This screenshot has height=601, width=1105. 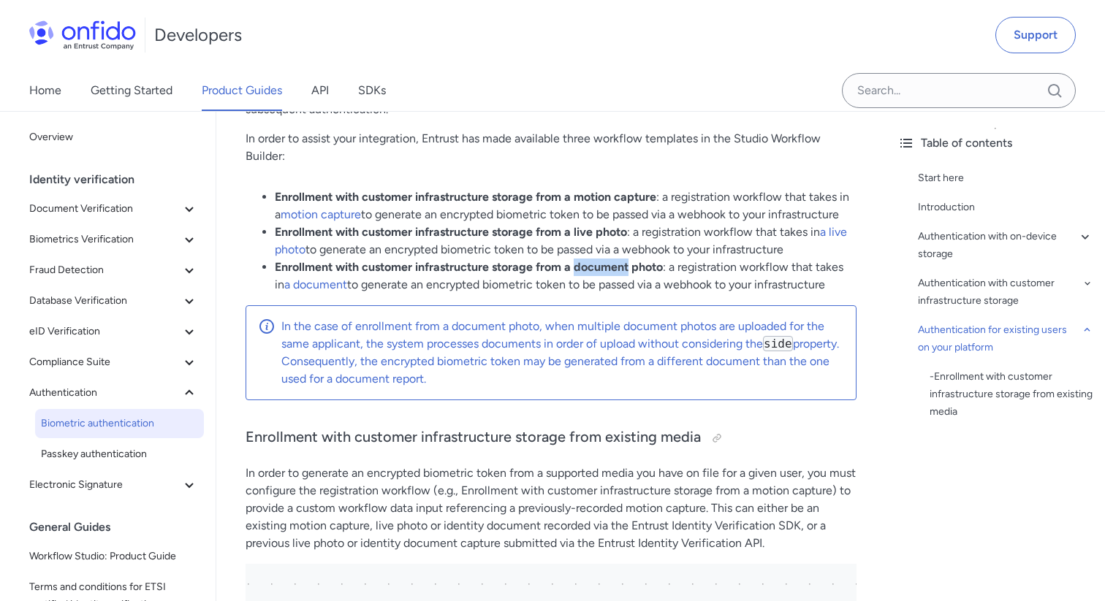 What do you see at coordinates (1006, 208) in the screenshot?
I see `a: Introduction` at bounding box center [1006, 208].